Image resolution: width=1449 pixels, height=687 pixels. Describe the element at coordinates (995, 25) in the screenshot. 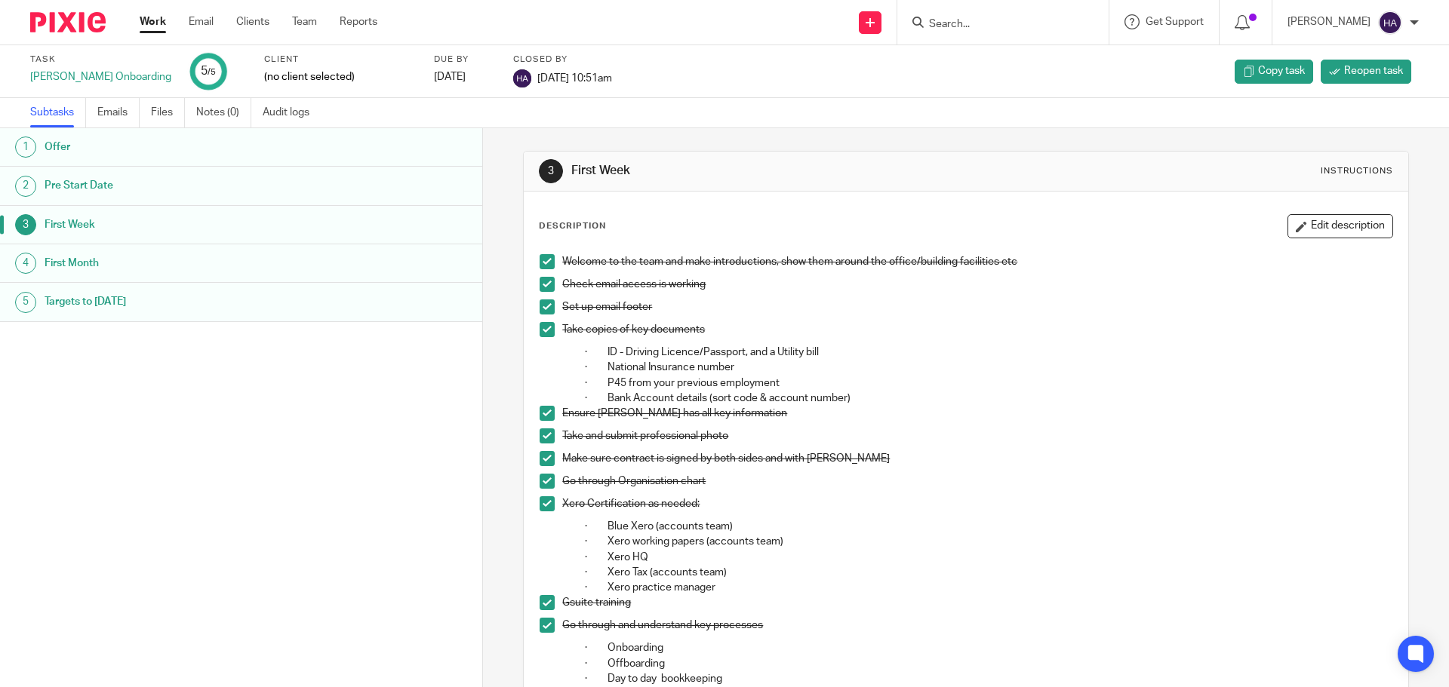

I see `input: Search` at that location.